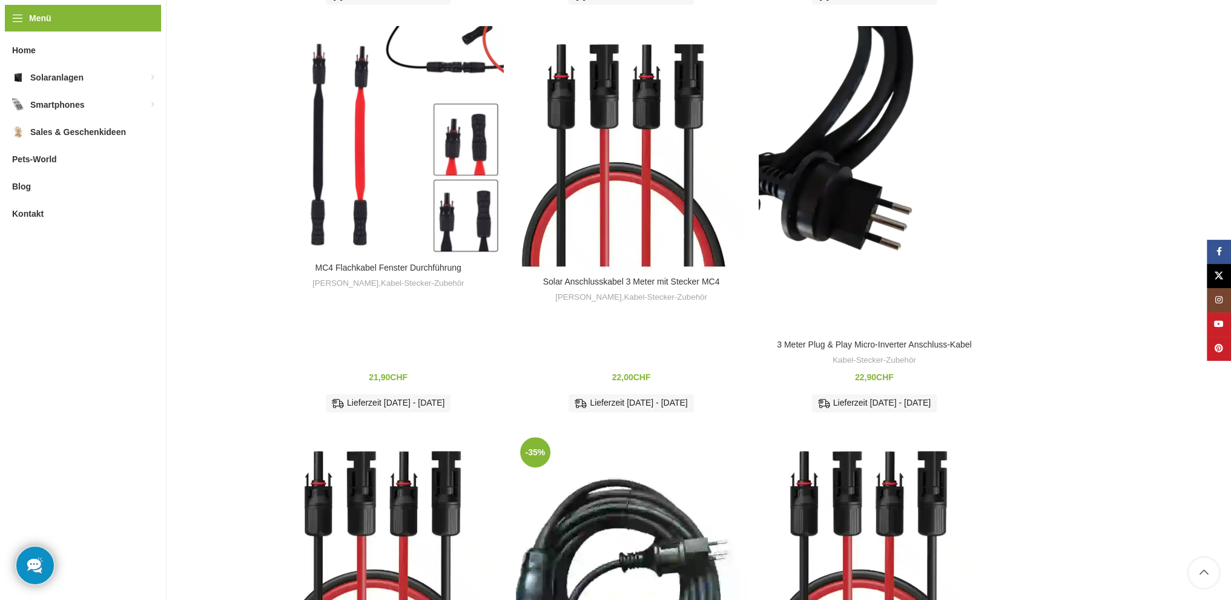  What do you see at coordinates (78, 132) in the screenshot?
I see `span: Sales & Geschenkideen` at bounding box center [78, 132].